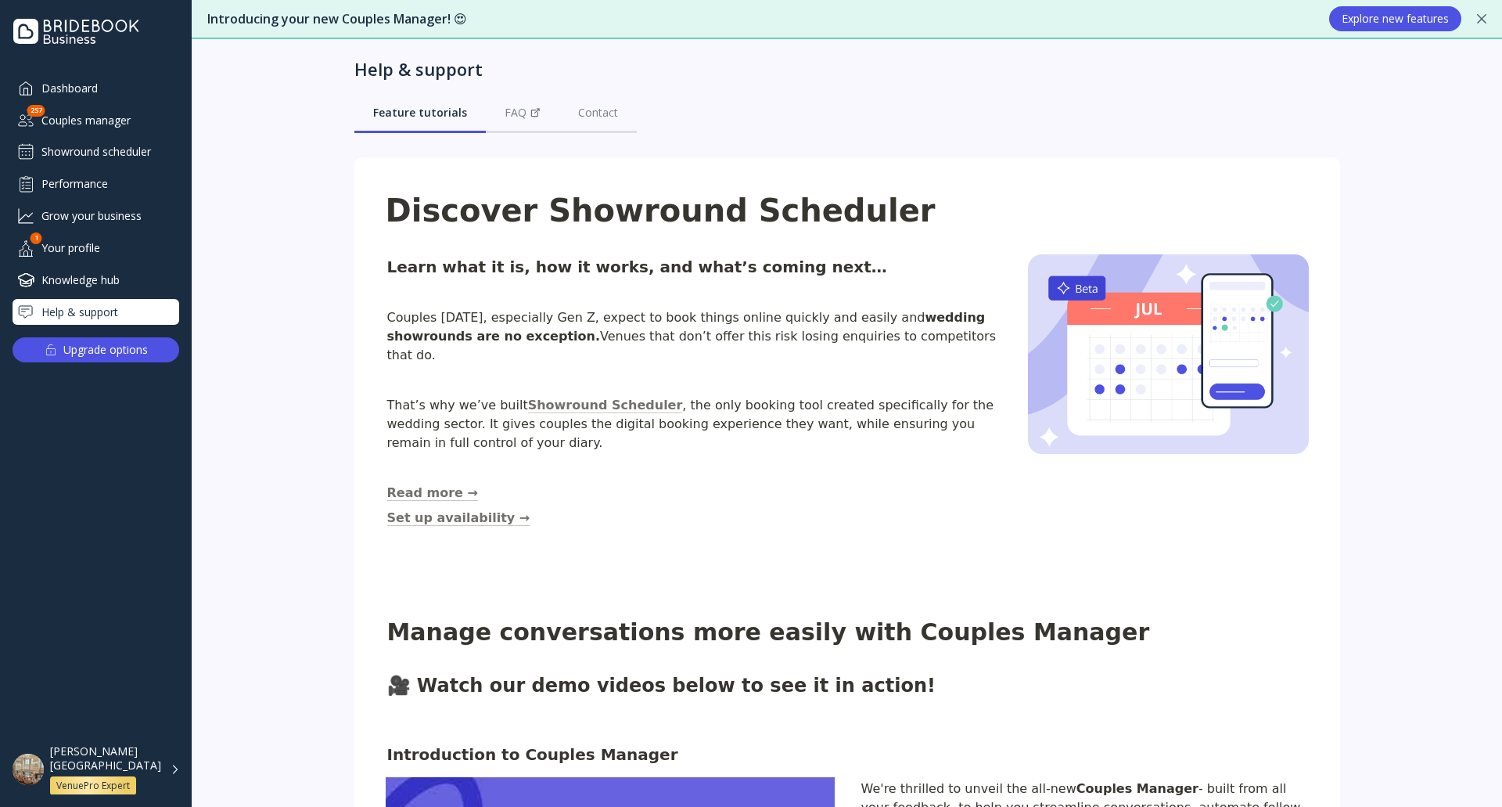  Describe the element at coordinates (95, 183) in the screenshot. I see `a: Performance` at that location.